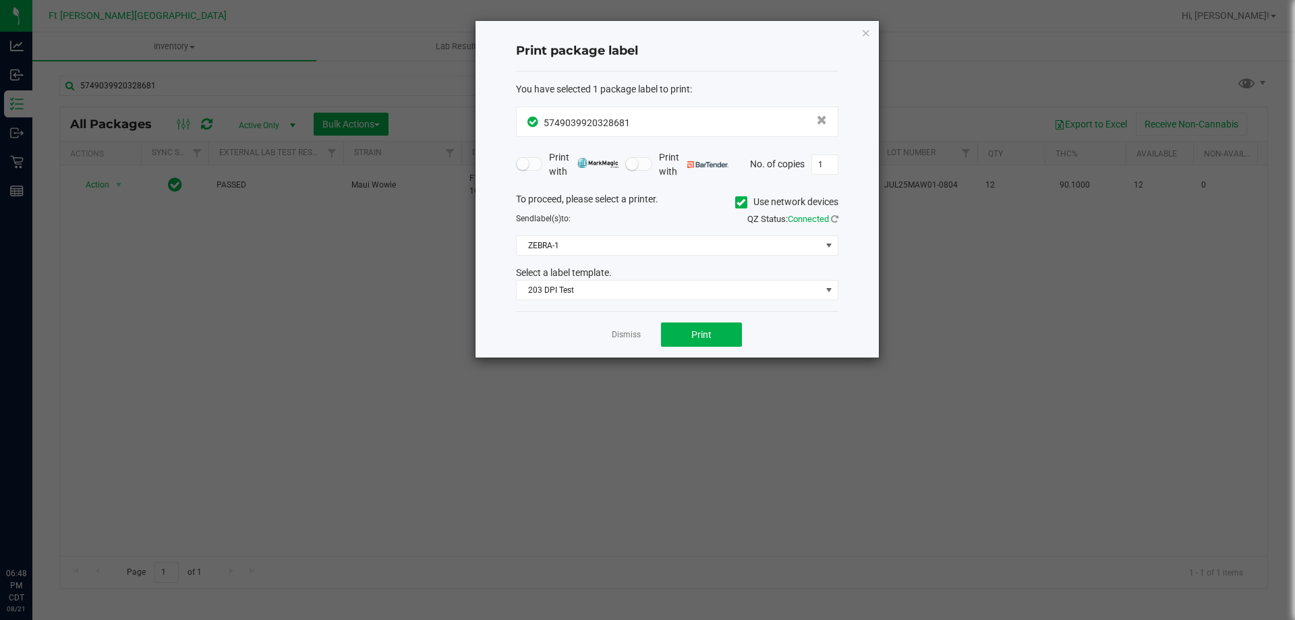 This screenshot has height=620, width=1295. Describe the element at coordinates (668, 290) in the screenshot. I see `span: 203 DPI Test` at that location.